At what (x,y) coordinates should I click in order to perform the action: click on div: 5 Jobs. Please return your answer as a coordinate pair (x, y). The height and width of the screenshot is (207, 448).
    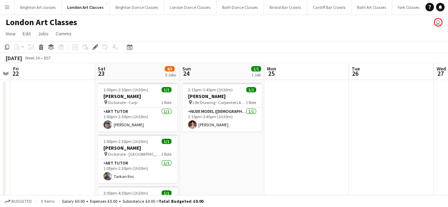
    Looking at the image, I should click on (170, 75).